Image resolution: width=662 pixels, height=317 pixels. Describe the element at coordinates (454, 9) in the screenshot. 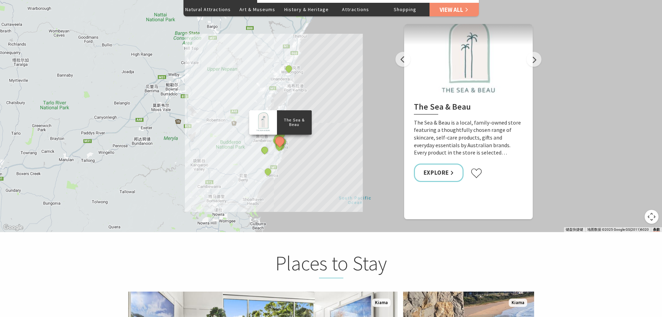

I see `a: View All` at that location.